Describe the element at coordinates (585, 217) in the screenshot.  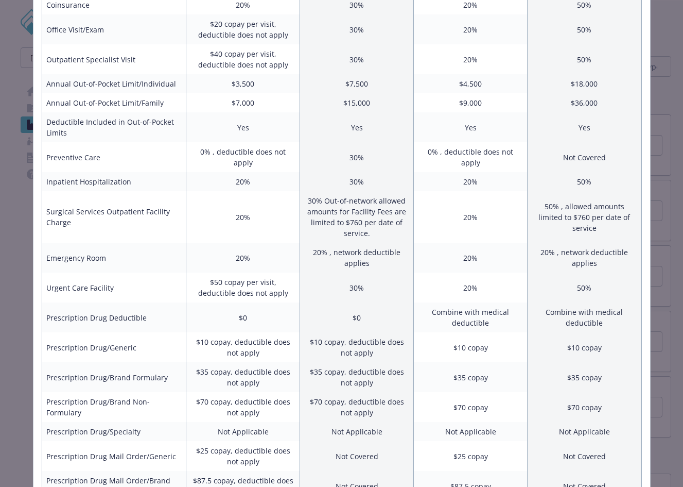
I see `td: 50% , allowed amounts limited to $760 per date of service` at that location.